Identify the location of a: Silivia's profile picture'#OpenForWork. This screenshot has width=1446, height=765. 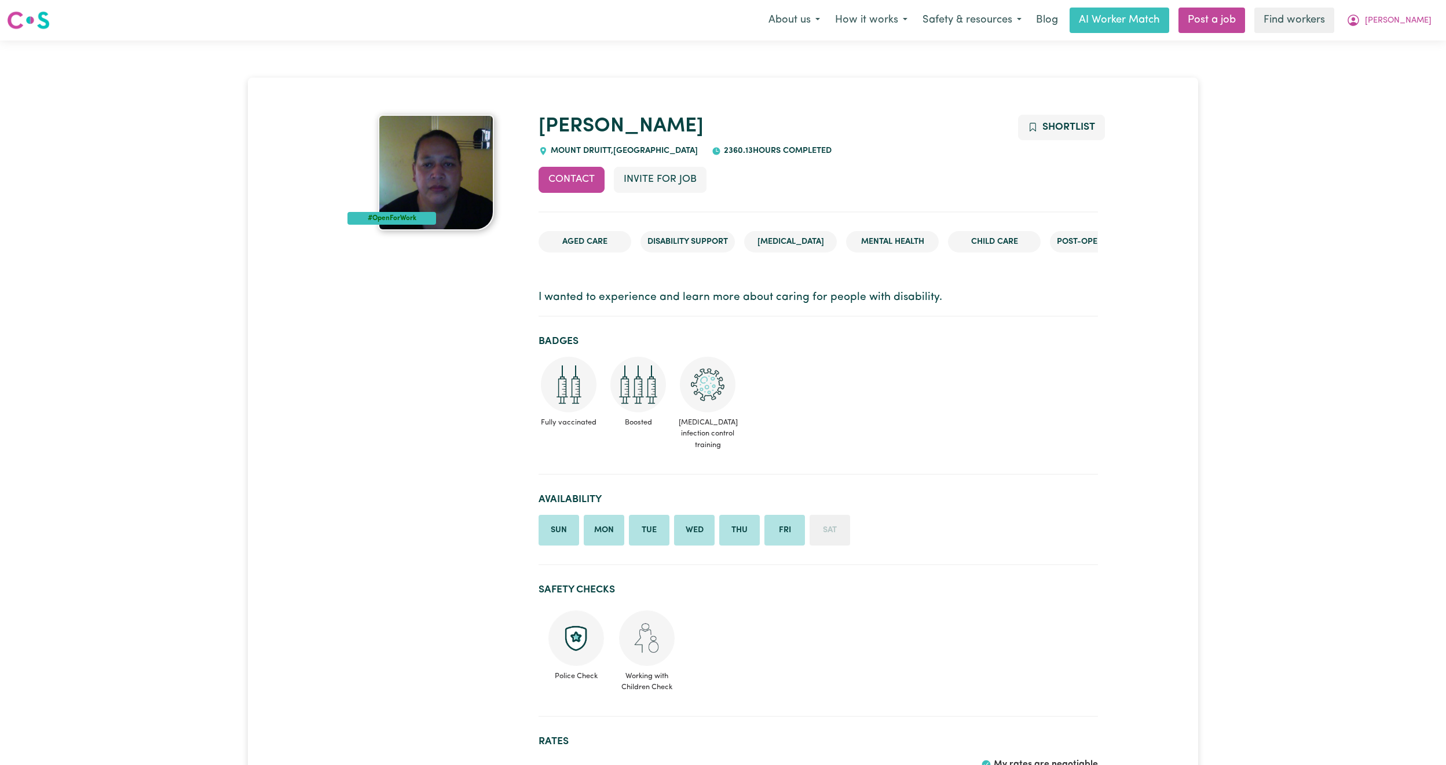
(436, 173).